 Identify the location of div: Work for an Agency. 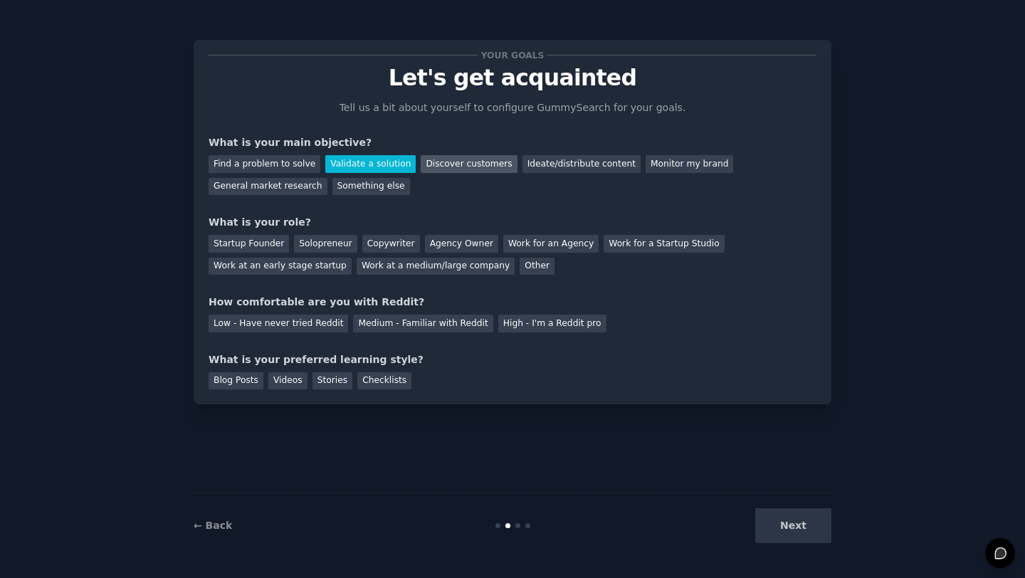
(551, 243).